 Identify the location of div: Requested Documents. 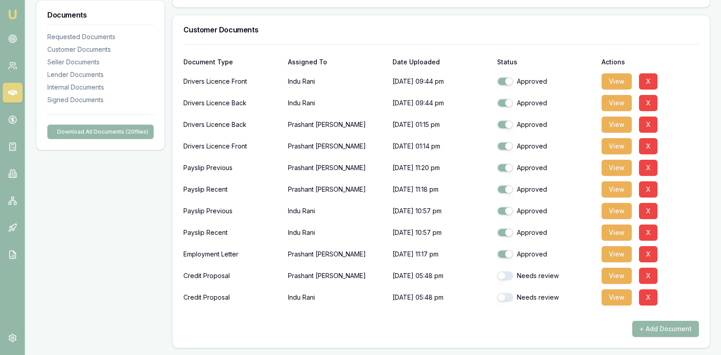
(100, 37).